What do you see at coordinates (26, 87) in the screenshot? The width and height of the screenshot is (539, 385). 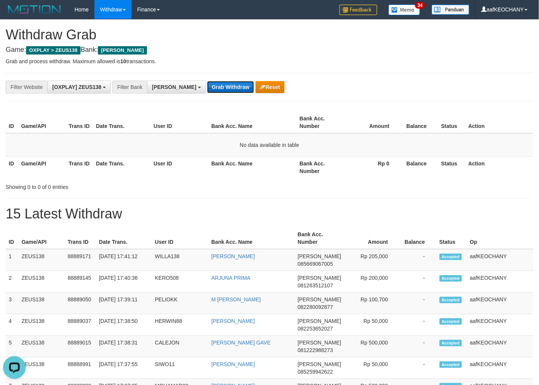 I see `div: Filter Website` at bounding box center [26, 87].